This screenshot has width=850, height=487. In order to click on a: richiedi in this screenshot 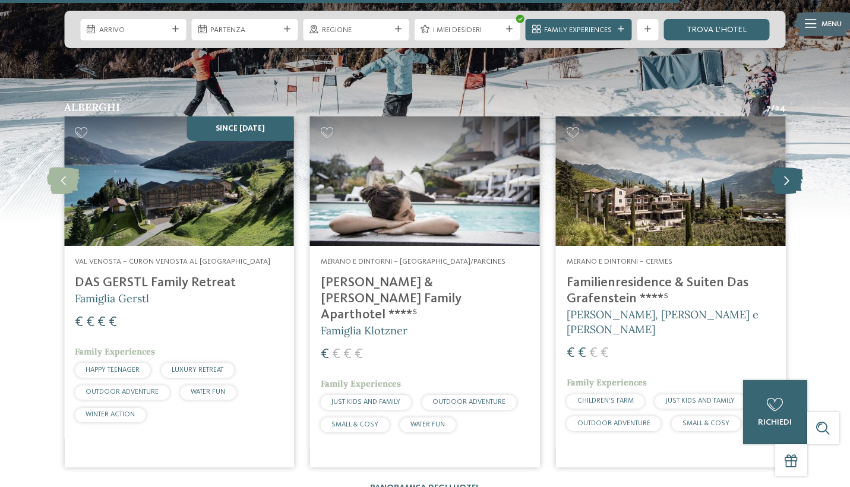, I will do `click(776, 412)`.